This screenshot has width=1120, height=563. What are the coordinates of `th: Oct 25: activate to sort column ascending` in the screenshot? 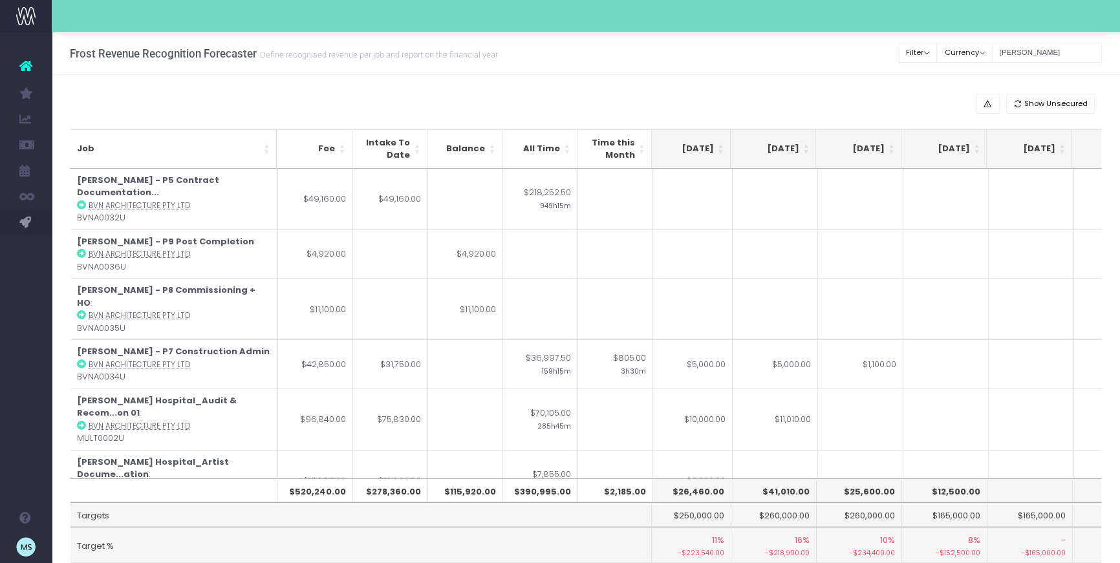 It's located at (773, 149).